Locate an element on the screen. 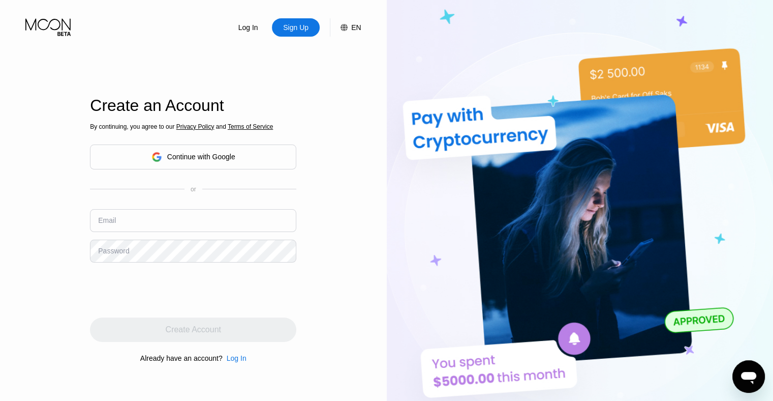  div: Create an Account is located at coordinates (193, 105).